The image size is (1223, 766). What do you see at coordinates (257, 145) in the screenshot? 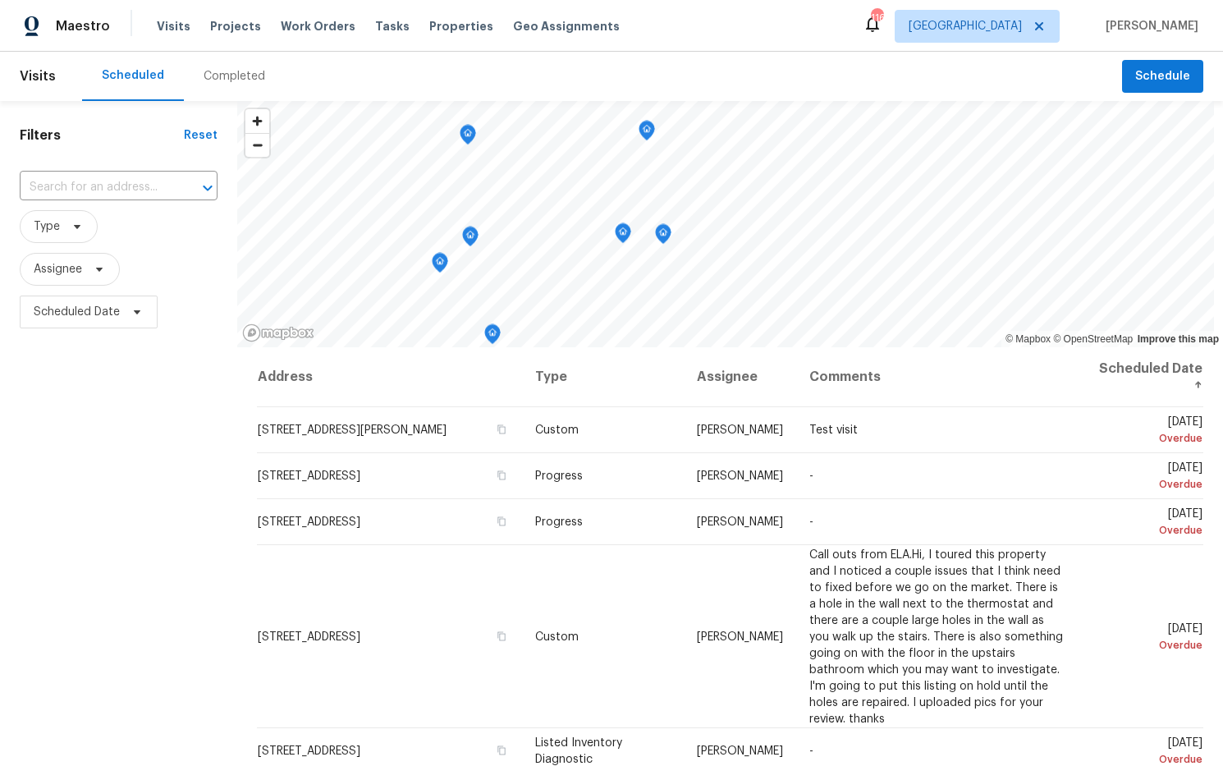
I see `span: Zoom out` at bounding box center [257, 145].